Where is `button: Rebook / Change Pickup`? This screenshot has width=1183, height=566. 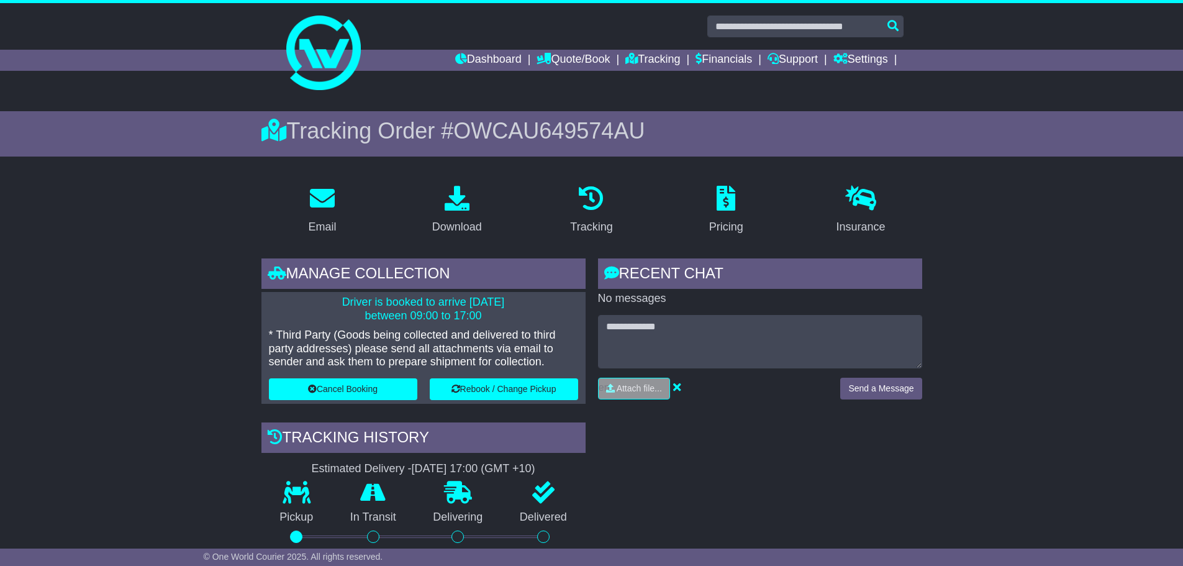
button: Rebook / Change Pickup is located at coordinates (504, 389).